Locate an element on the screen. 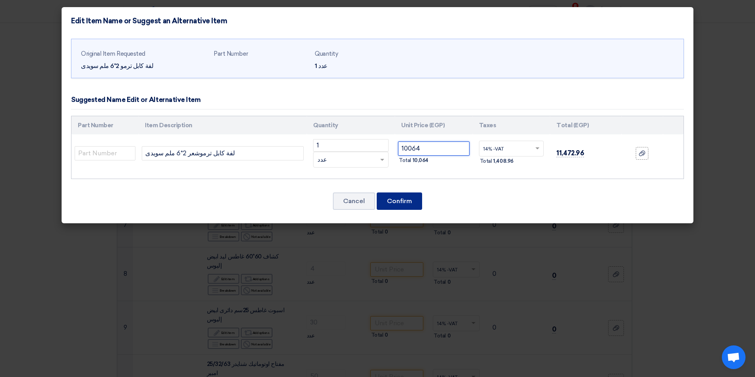  th: Quantity is located at coordinates (351, 125).